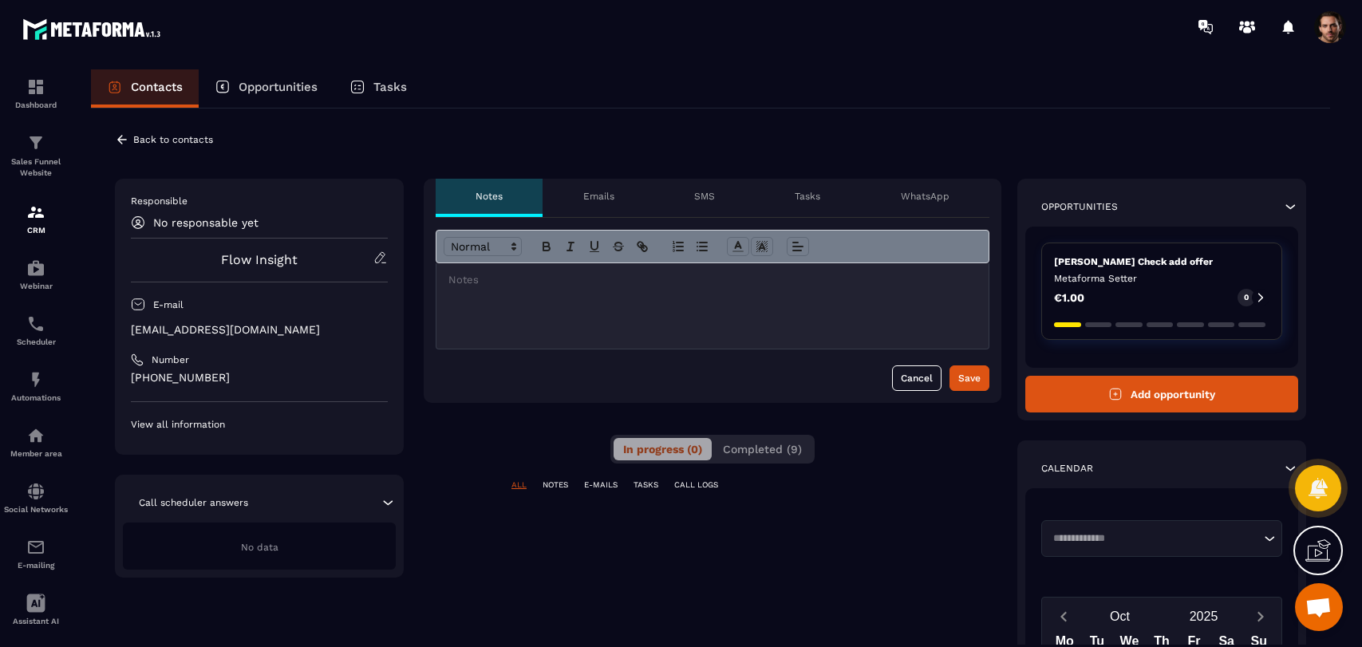 This screenshot has width=1362, height=647. What do you see at coordinates (36, 554) in the screenshot?
I see `a: emailemailE-mailing` at bounding box center [36, 554].